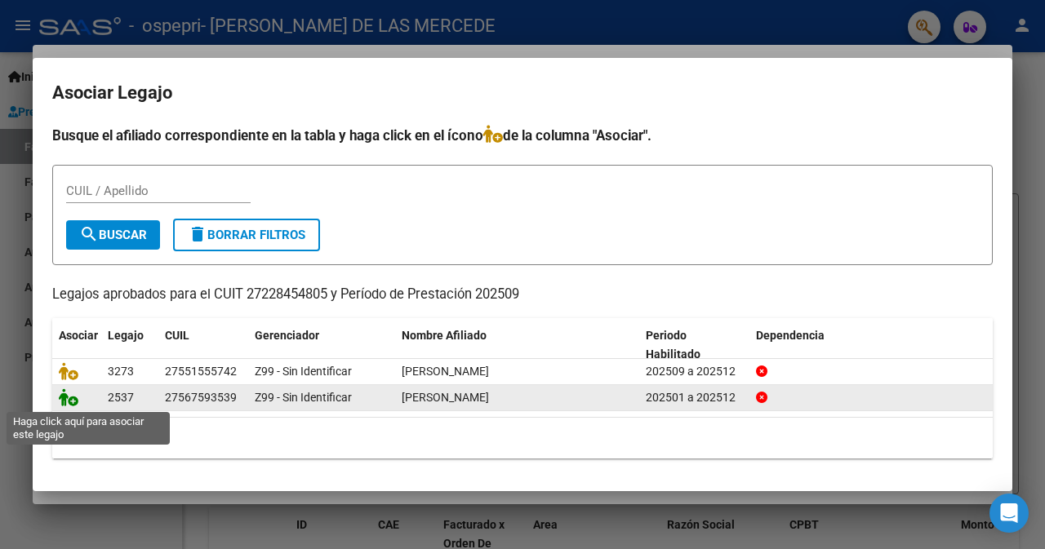  Describe the element at coordinates (522, 93) in the screenshot. I see `h2: Asociar Legajo` at that location.